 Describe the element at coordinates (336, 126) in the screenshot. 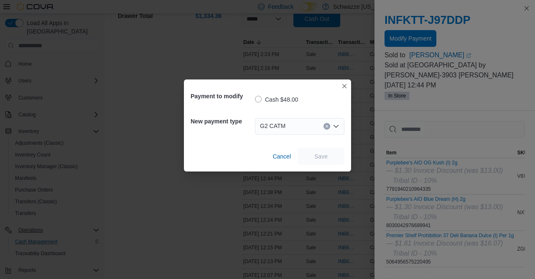

I see `button: Open list of options` at that location.